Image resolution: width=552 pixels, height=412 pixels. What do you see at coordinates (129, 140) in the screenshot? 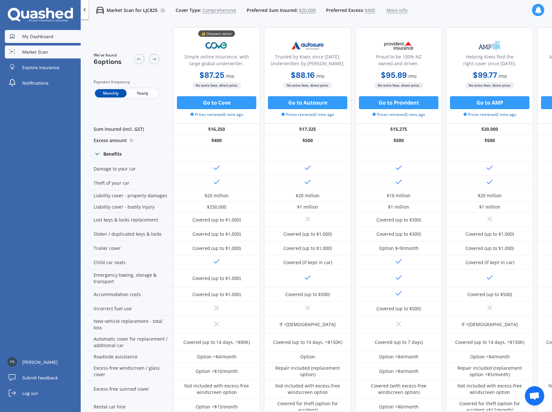
I see `div: Excess amount` at bounding box center [129, 140].